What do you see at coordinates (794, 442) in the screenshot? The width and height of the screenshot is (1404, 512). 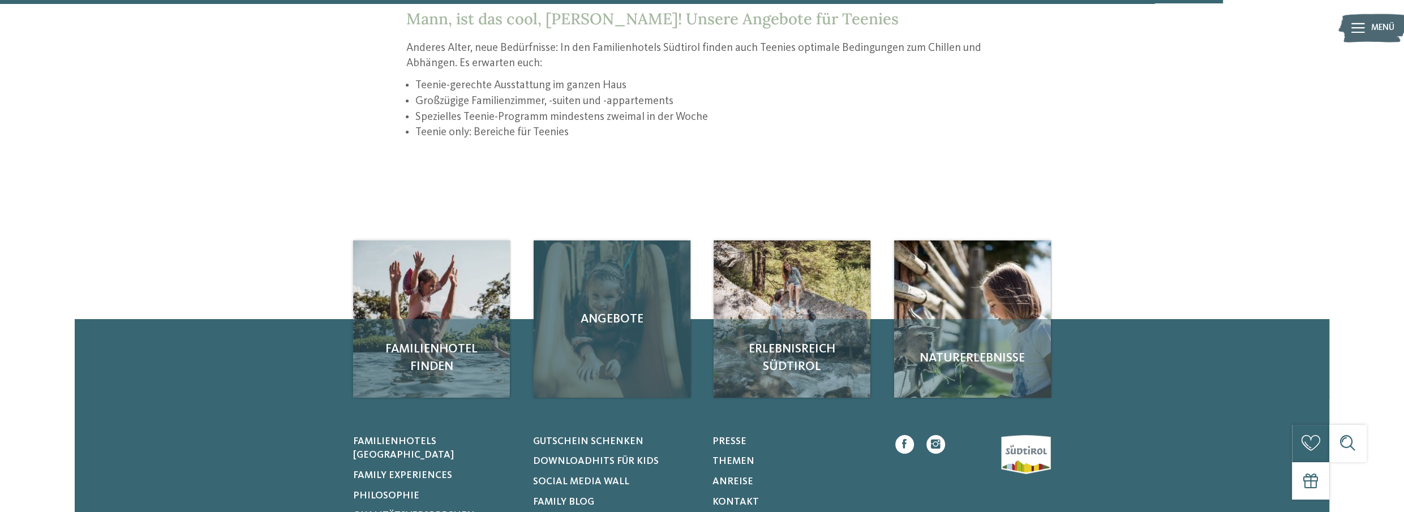 I see `a: Presse` at bounding box center [794, 442].